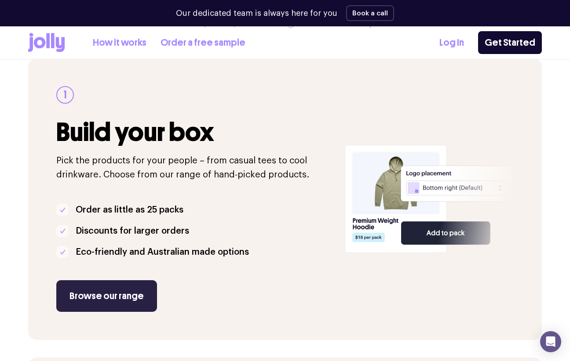 Image resolution: width=570 pixels, height=361 pixels. What do you see at coordinates (550, 342) in the screenshot?
I see `div: Open Intercom Messenger` at bounding box center [550, 342].